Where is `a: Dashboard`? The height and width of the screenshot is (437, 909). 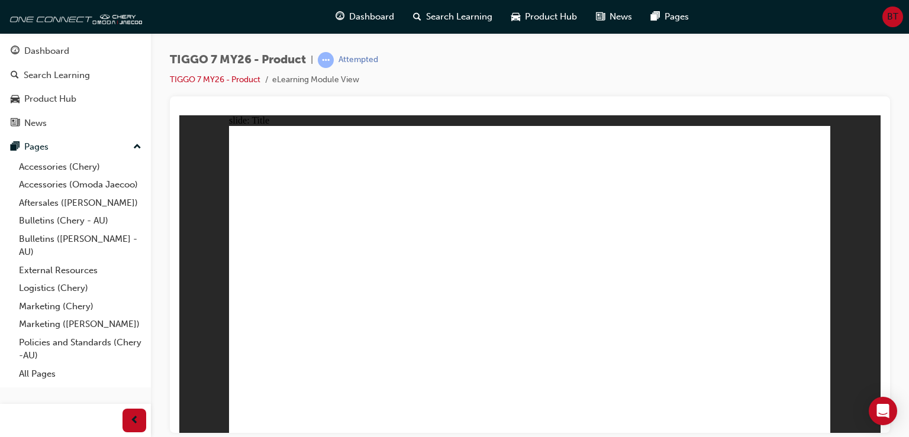
a: Dashboard is located at coordinates (75, 51).